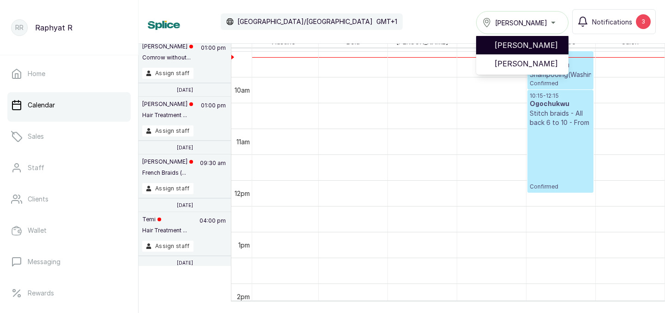  I want to click on div: 12pm, so click(242, 193).